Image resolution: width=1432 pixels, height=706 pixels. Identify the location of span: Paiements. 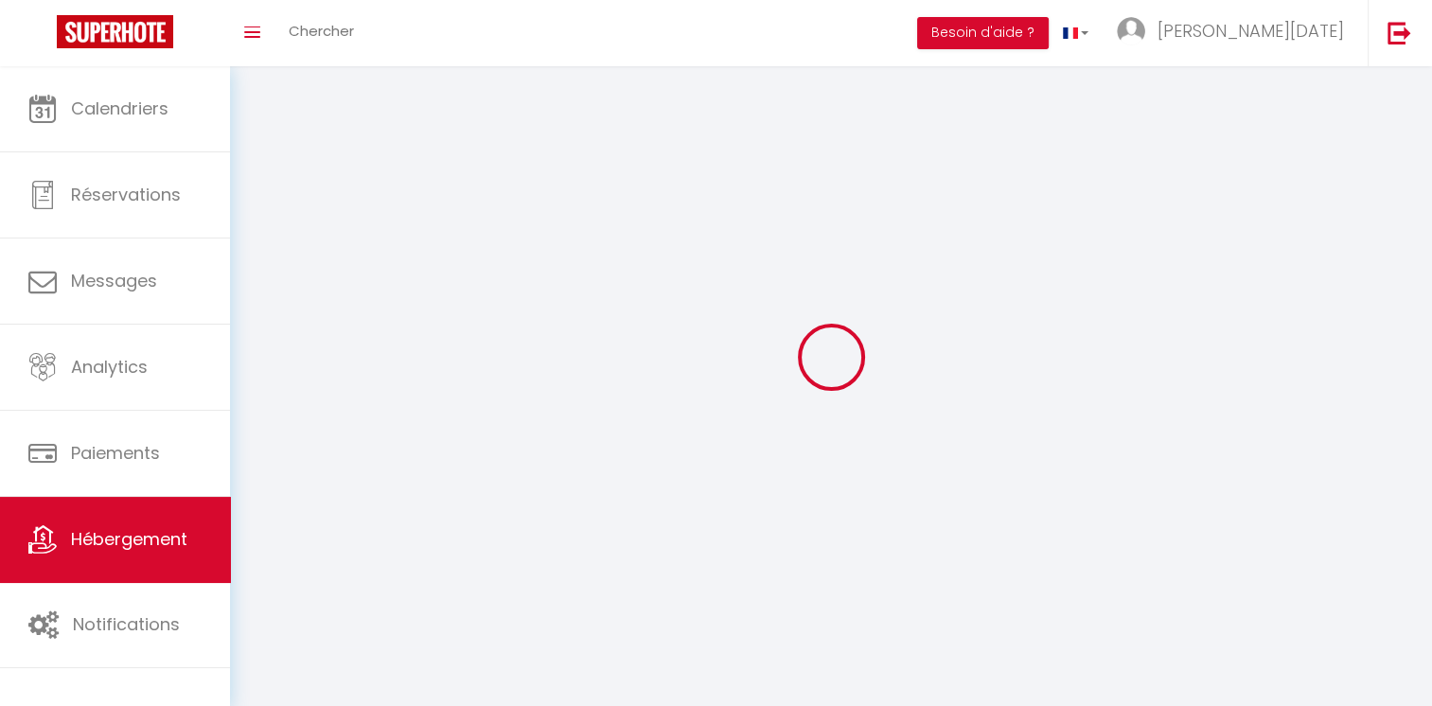
(115, 452).